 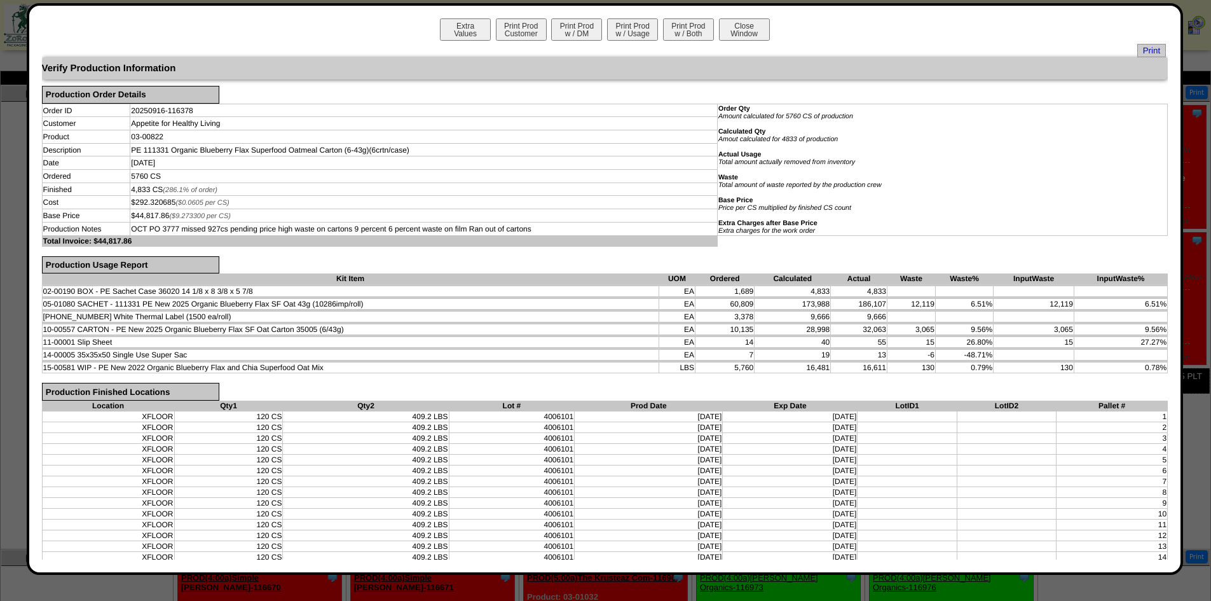 What do you see at coordinates (130, 265) in the screenshot?
I see `div: Production Usage Report` at bounding box center [130, 265].